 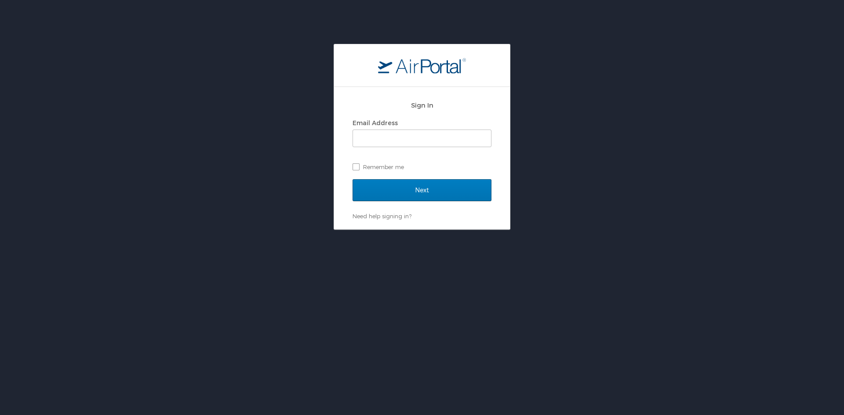 What do you see at coordinates (422, 190) in the screenshot?
I see `input: Next` at bounding box center [422, 190].